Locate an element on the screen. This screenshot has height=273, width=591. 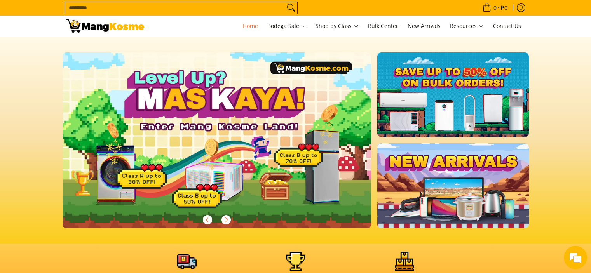
span: New Arrivals is located at coordinates (424, 26).